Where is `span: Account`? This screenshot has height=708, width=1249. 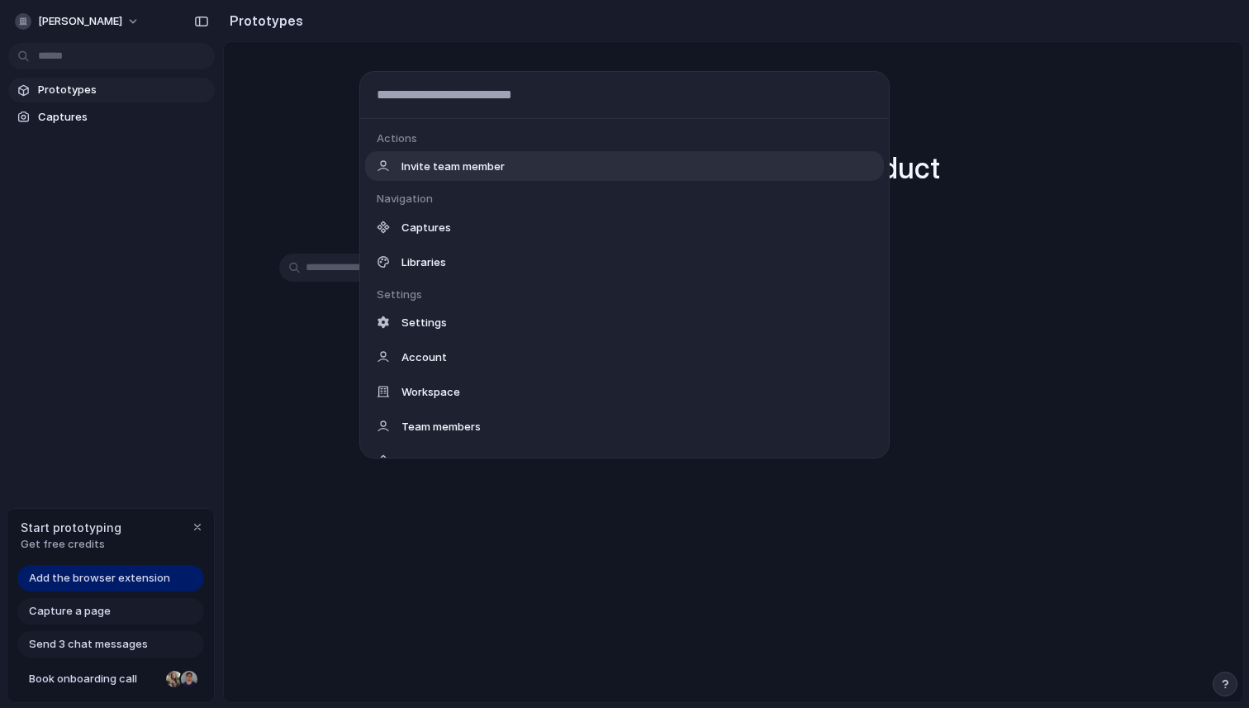
span: Account is located at coordinates (424, 357).